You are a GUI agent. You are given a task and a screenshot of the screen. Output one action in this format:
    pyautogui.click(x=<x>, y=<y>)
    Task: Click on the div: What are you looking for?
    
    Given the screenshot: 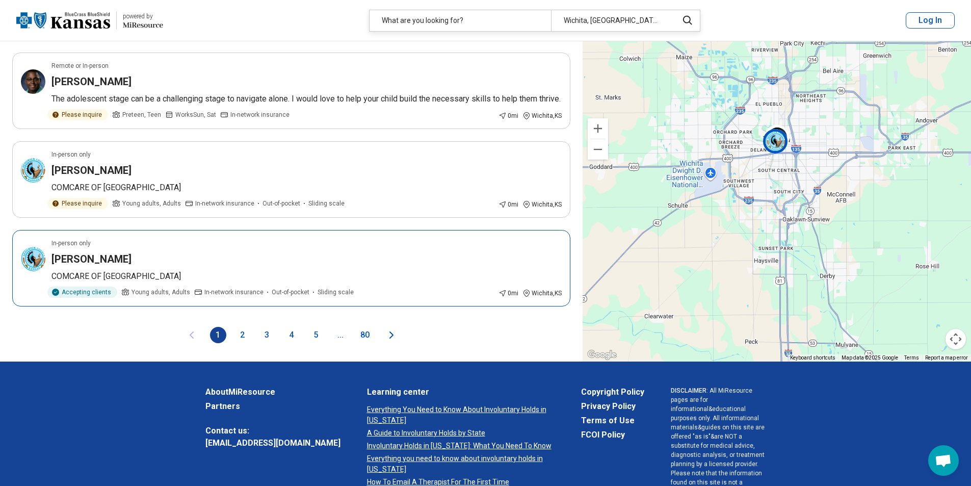 What is the action you would take?
    pyautogui.click(x=460, y=20)
    